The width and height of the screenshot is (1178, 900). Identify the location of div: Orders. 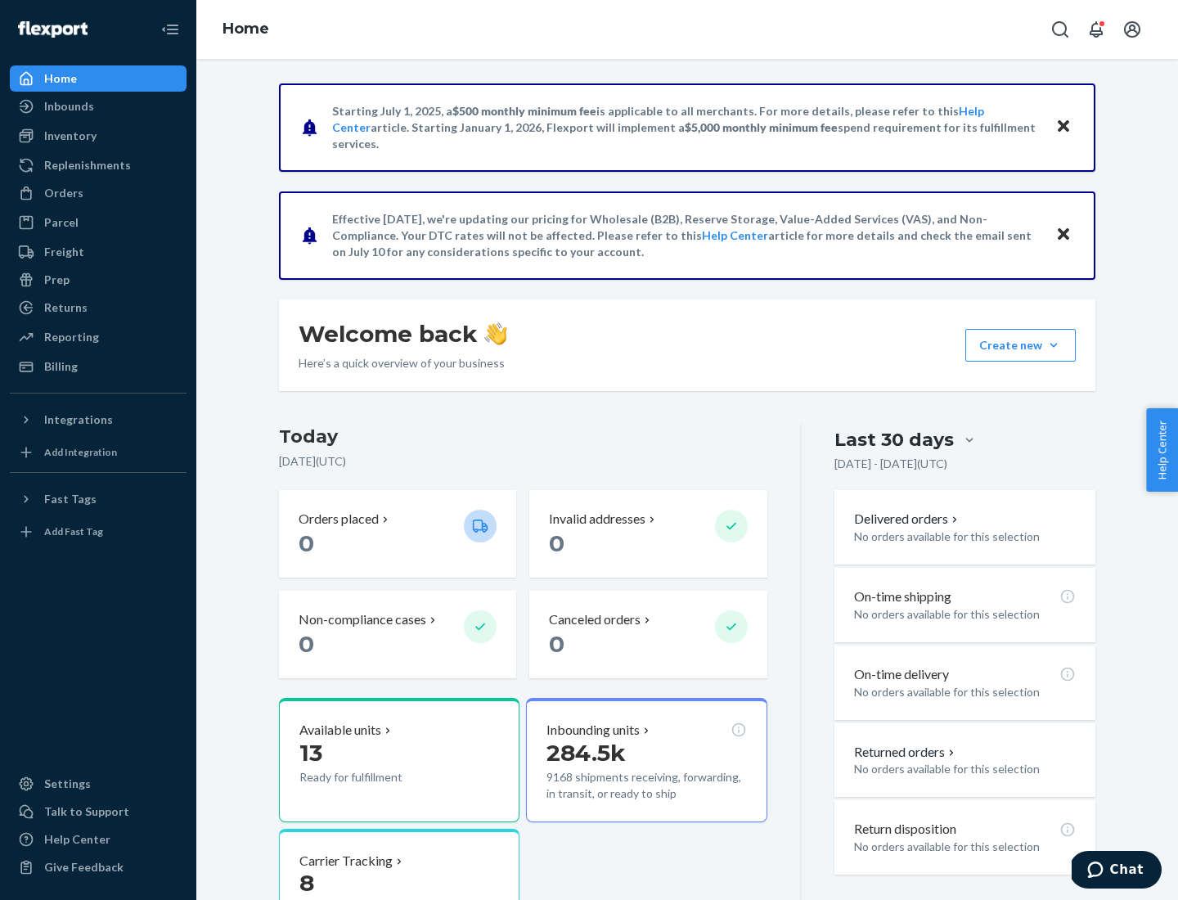
(64, 193).